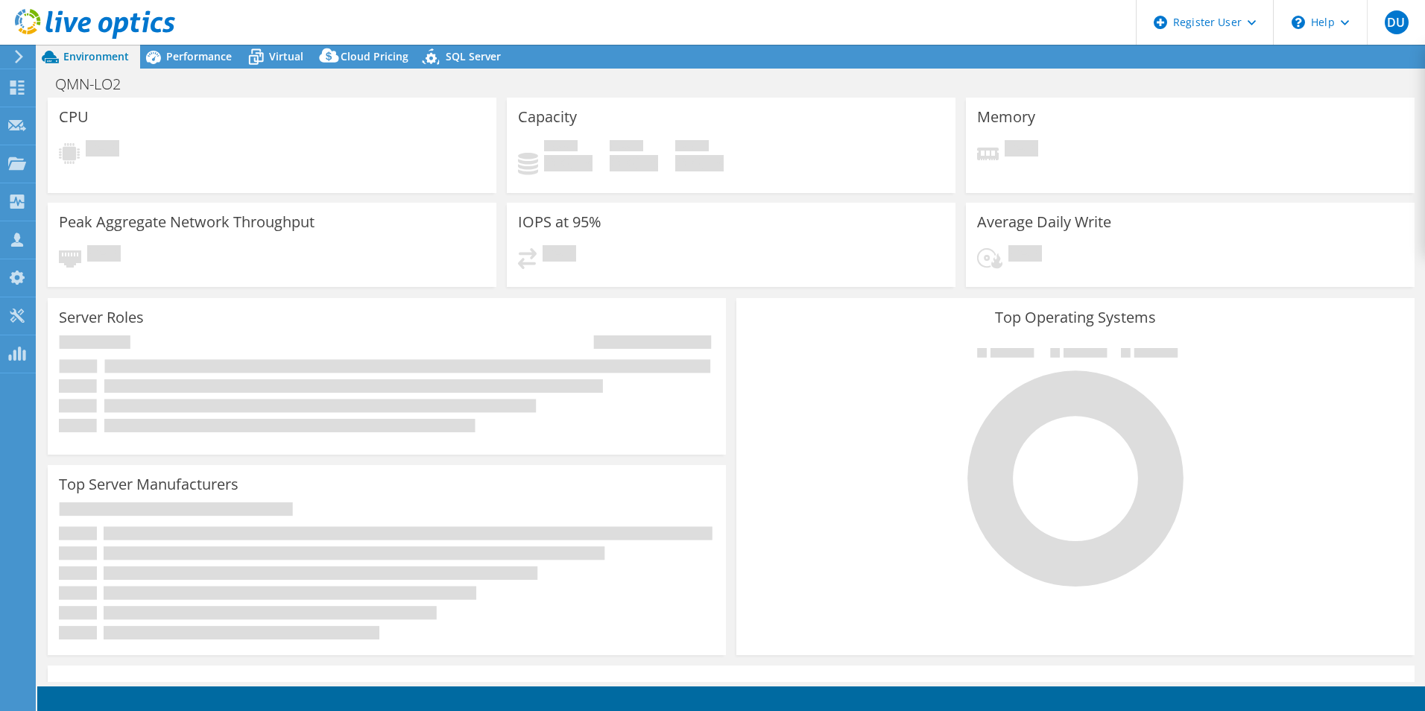 This screenshot has height=711, width=1425. What do you see at coordinates (560, 222) in the screenshot?
I see `h3: IOPS at 95%` at bounding box center [560, 222].